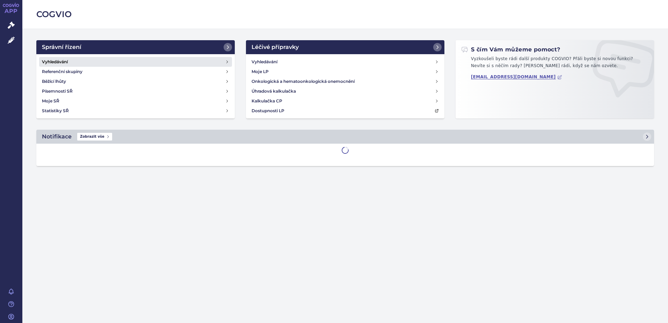  I want to click on a: Moje LP, so click(345, 72).